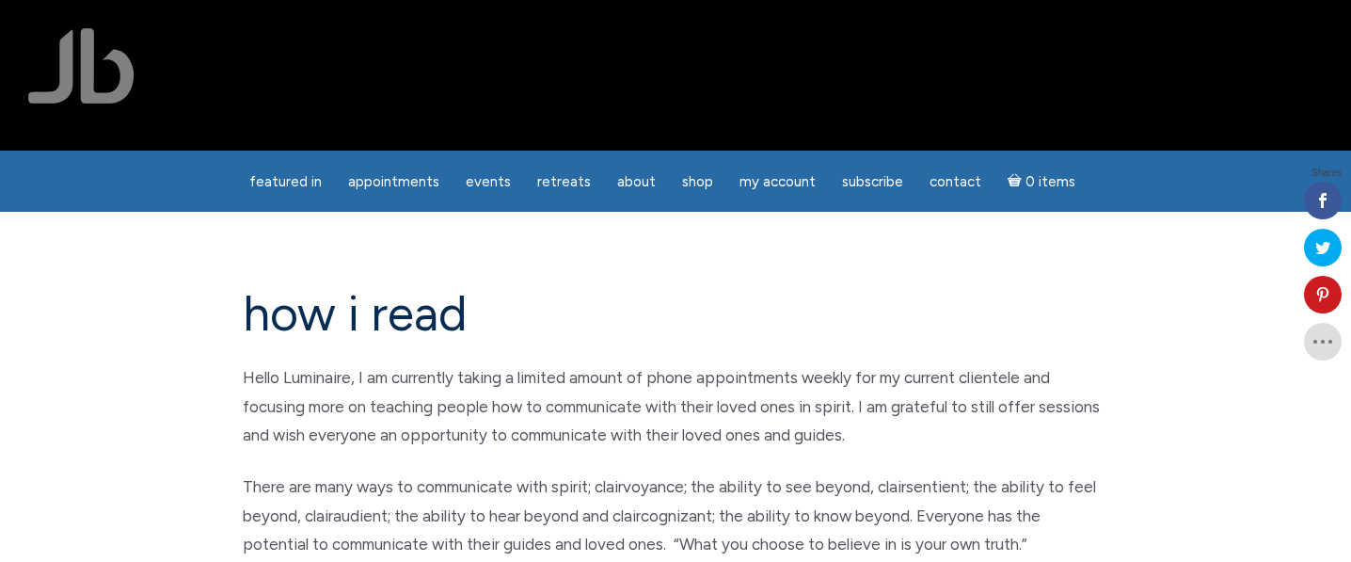  I want to click on a: My Account, so click(777, 182).